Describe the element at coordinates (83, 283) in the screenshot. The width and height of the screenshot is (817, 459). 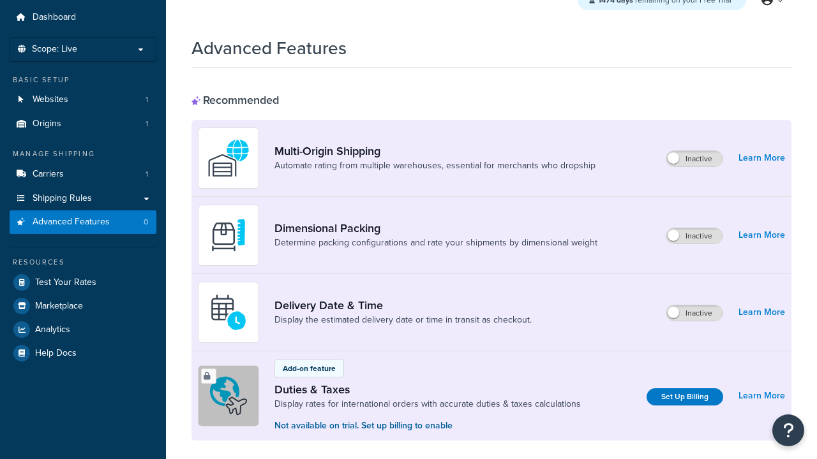
I see `li: Test Your Rates` at that location.